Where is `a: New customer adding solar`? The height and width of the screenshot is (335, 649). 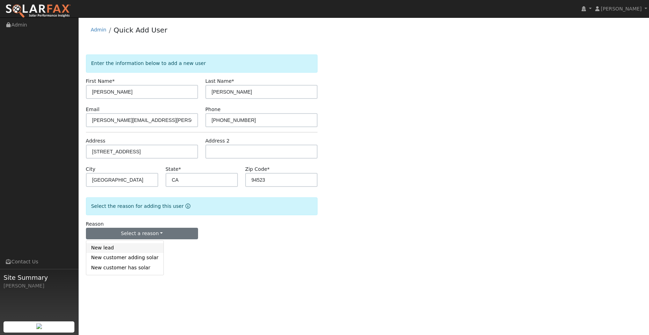 a: New customer adding solar is located at coordinates (125, 258).